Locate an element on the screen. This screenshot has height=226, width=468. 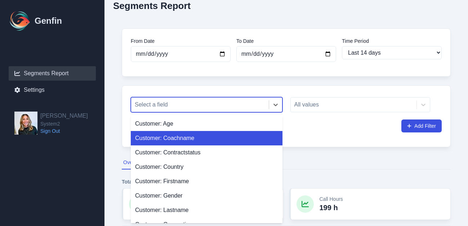
button: Overview is located at coordinates (134, 163).